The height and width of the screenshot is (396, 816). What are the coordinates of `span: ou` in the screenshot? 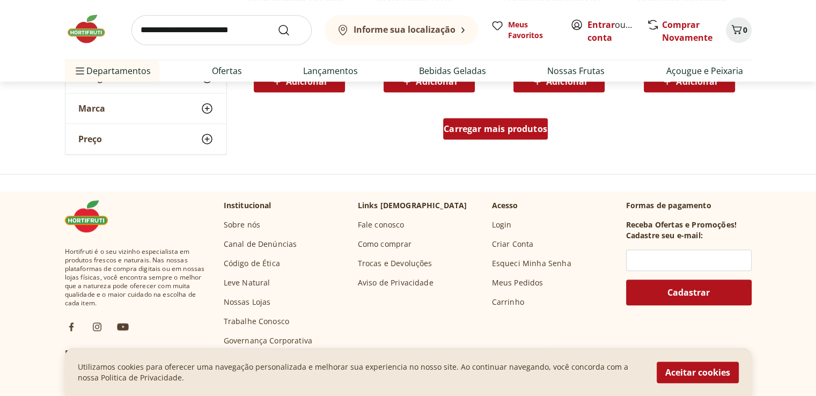 It's located at (611, 31).